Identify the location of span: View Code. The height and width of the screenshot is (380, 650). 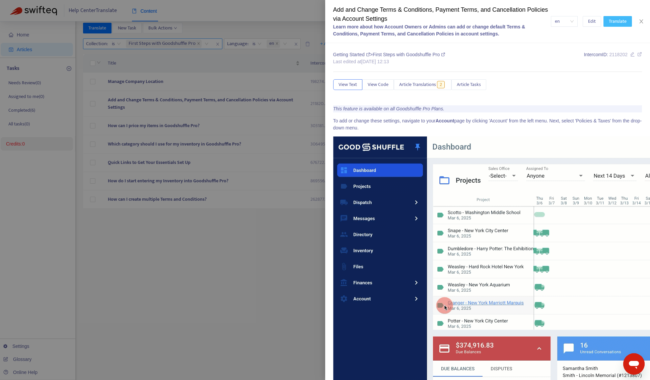
(378, 85).